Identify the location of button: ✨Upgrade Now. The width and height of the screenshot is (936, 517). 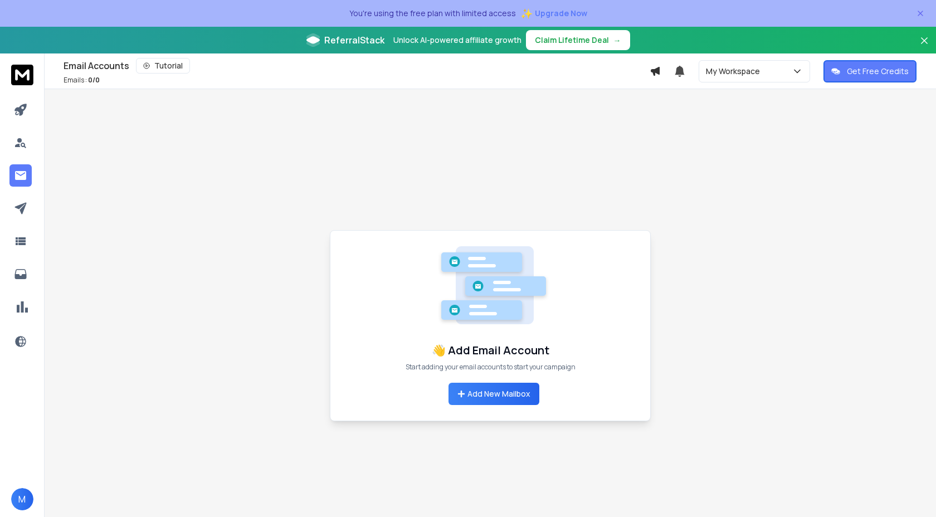
(554, 13).